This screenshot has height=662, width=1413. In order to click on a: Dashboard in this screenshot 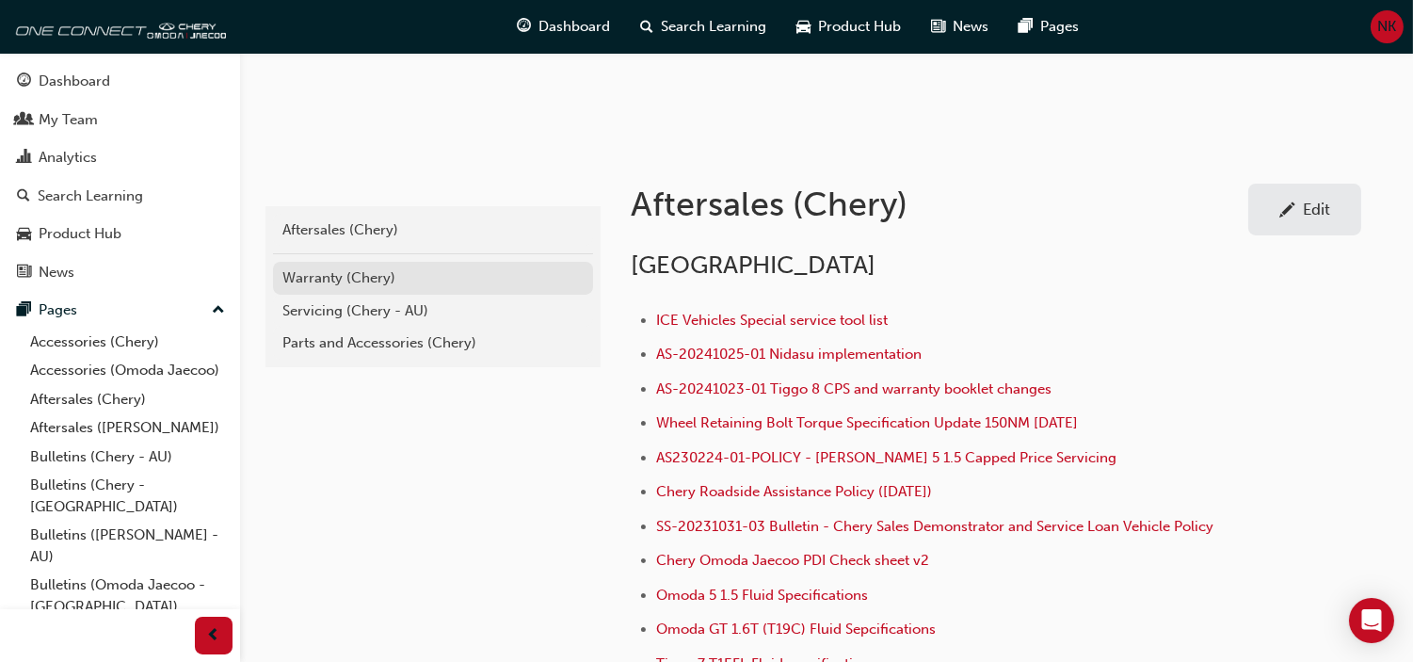, I will do `click(120, 81)`.